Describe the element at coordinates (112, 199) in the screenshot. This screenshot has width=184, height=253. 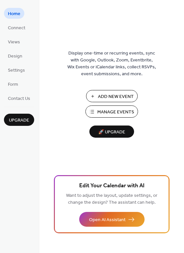
I see `span: Want to adjust the layout, update settings, or change the design? The assistant can help.` at that location.